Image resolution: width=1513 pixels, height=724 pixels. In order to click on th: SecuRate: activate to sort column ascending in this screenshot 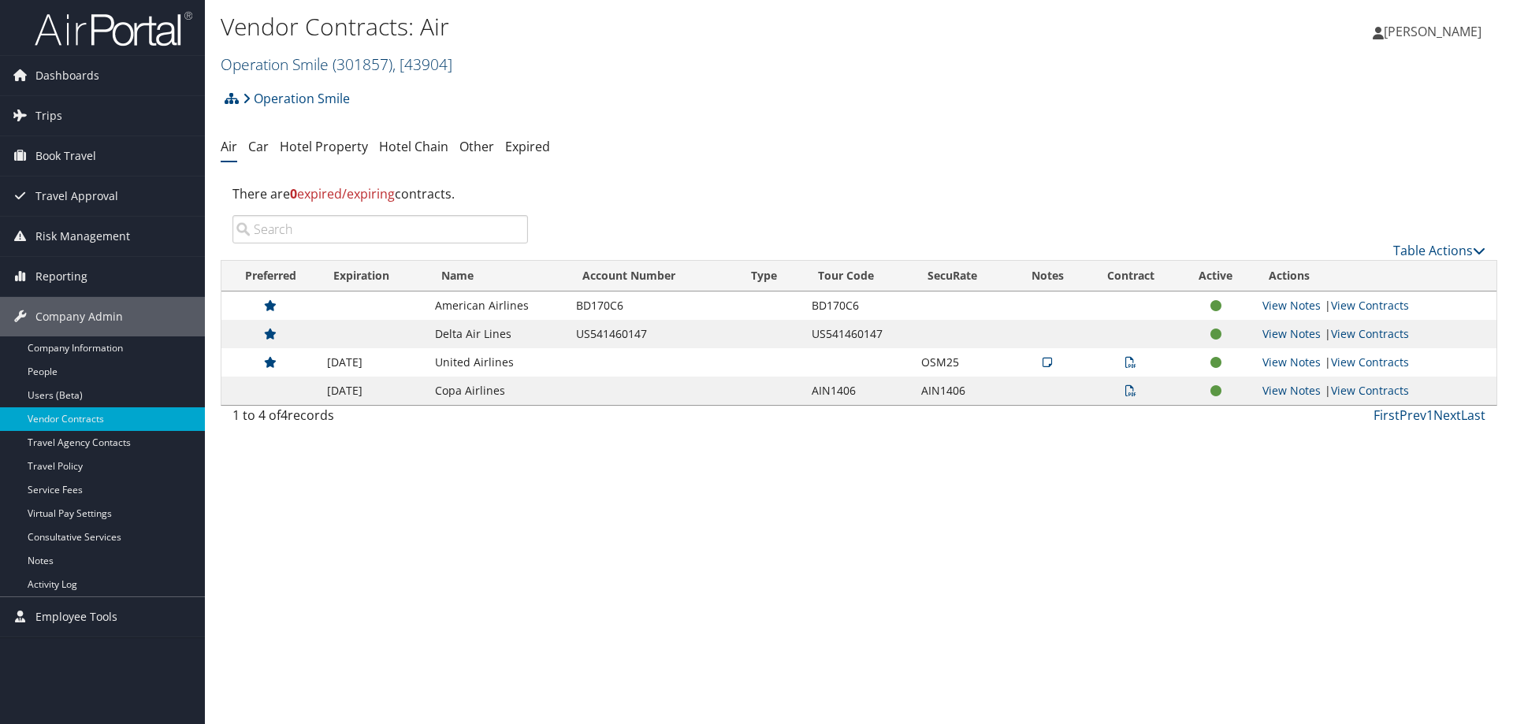, I will do `click(961, 276)`.